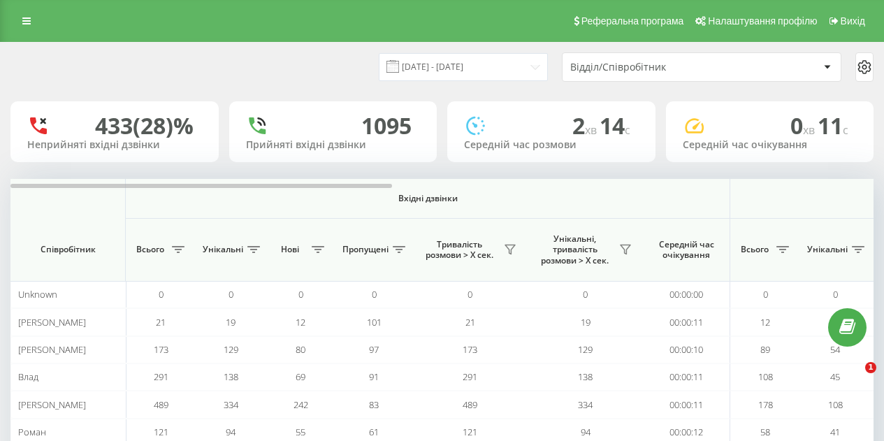 The image size is (884, 441). What do you see at coordinates (300, 432) in the screenshot?
I see `span: 55` at bounding box center [300, 432].